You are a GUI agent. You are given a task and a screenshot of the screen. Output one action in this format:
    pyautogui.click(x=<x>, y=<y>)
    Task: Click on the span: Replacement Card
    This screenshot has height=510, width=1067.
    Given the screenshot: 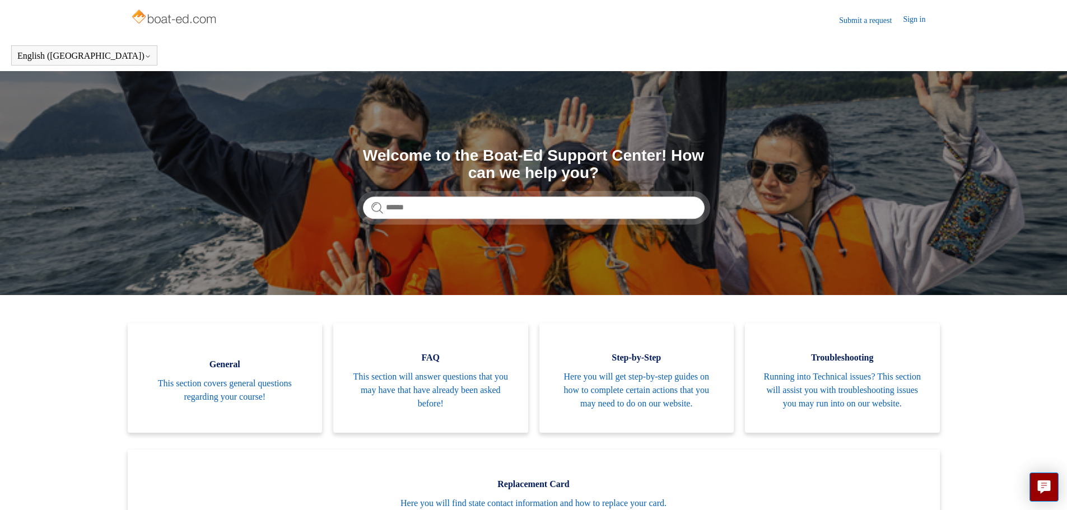 What is the action you would take?
    pyautogui.click(x=534, y=484)
    